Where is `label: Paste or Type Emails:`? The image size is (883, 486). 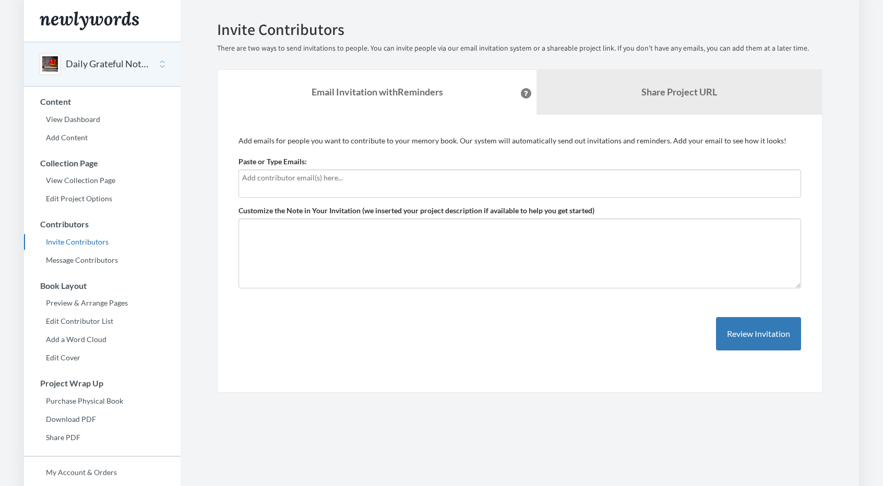
label: Paste or Type Emails: is located at coordinates (272, 162).